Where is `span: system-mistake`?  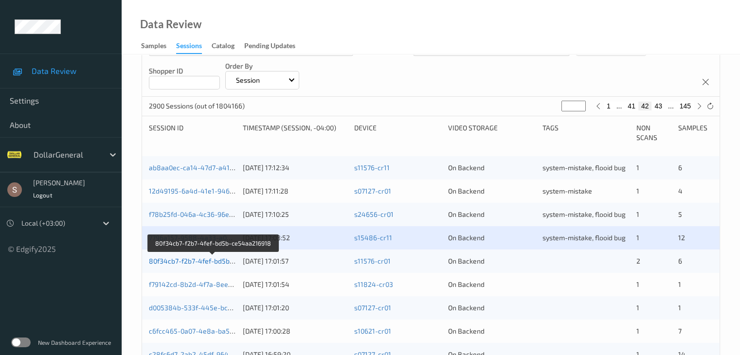 span: system-mistake is located at coordinates (567, 191).